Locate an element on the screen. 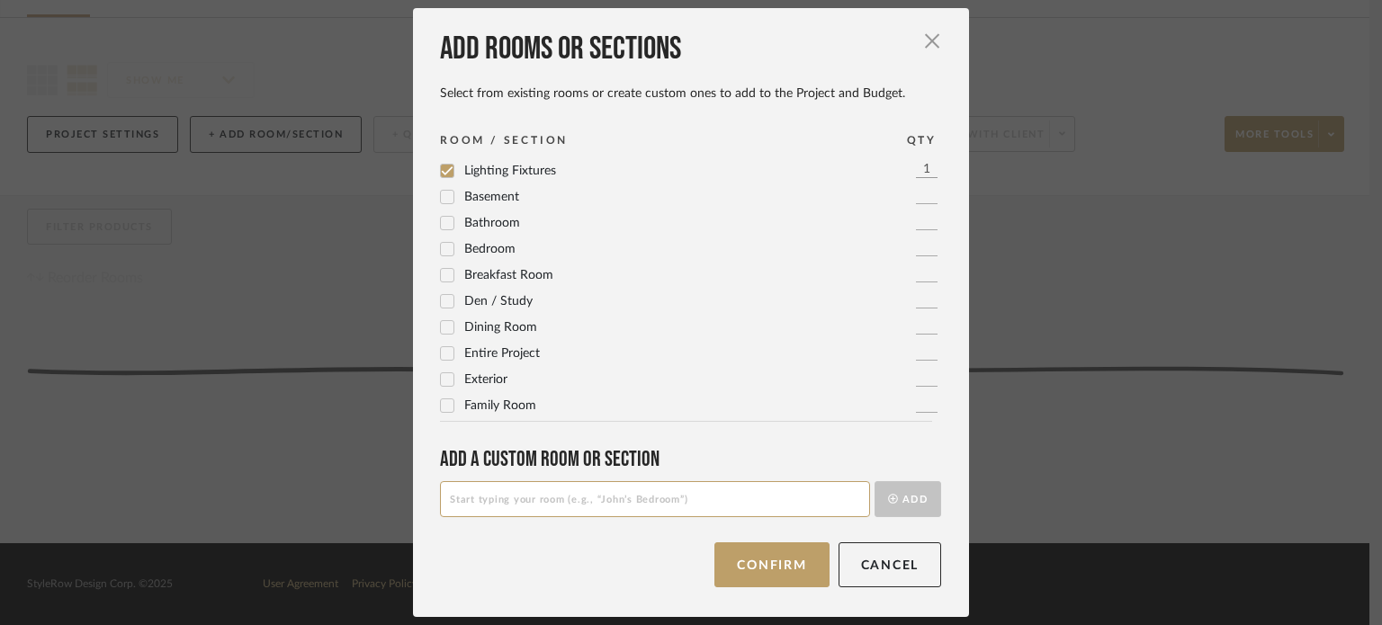 Image resolution: width=1382 pixels, height=625 pixels. span: Lighting Fixtures is located at coordinates (510, 171).